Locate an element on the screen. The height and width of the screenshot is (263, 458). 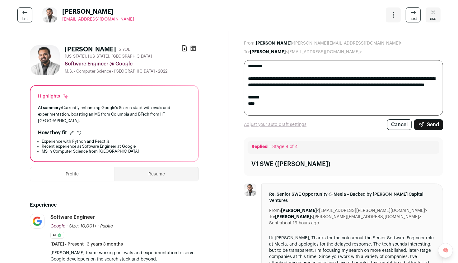
button: Open dropdown is located at coordinates (393, 15).